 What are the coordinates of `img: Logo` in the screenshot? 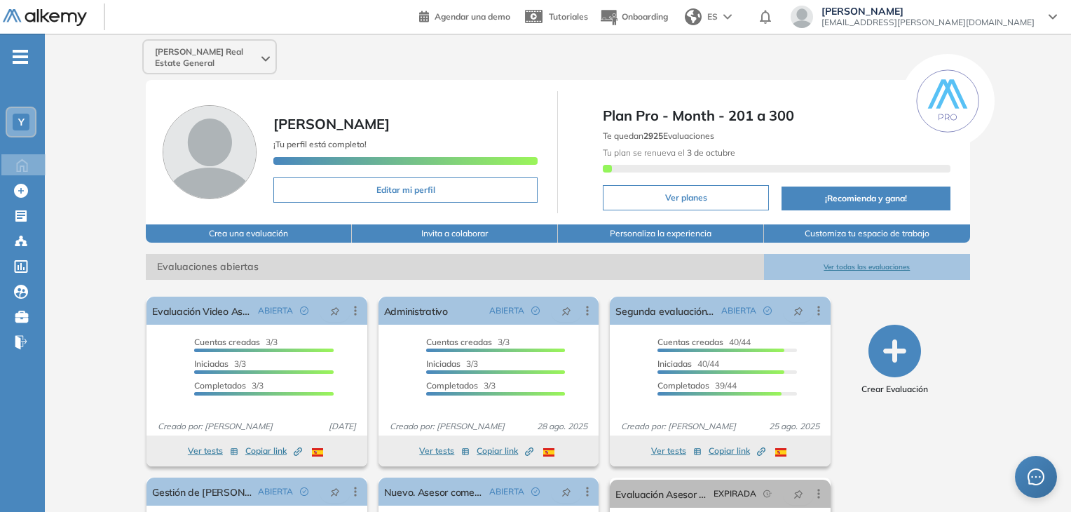 It's located at (45, 18).